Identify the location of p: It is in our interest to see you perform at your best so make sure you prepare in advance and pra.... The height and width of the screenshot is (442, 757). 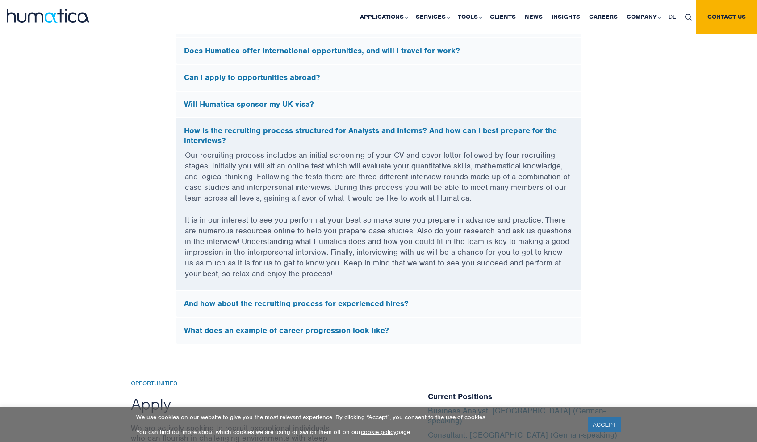
(379, 252).